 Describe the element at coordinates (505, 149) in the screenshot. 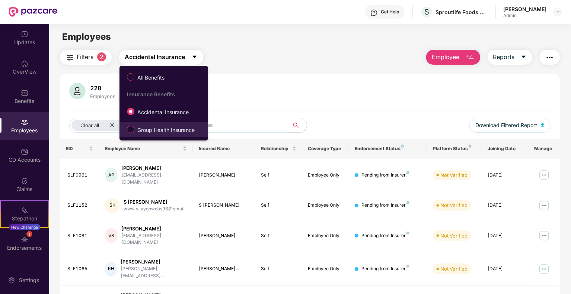

I see `th: Joining Date` at that location.